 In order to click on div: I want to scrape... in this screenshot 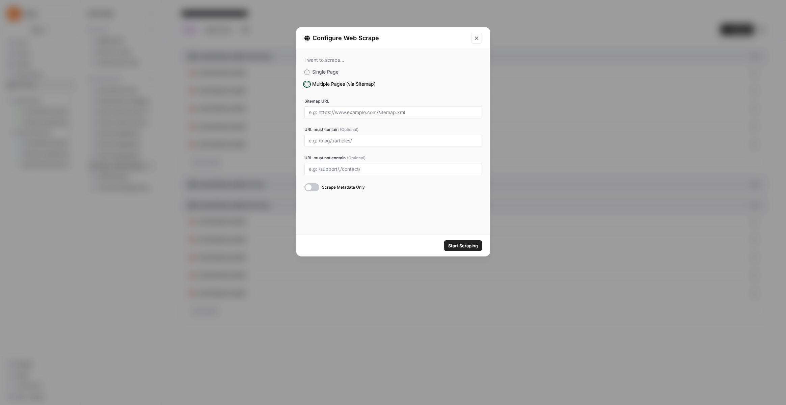, I will do `click(393, 60)`.